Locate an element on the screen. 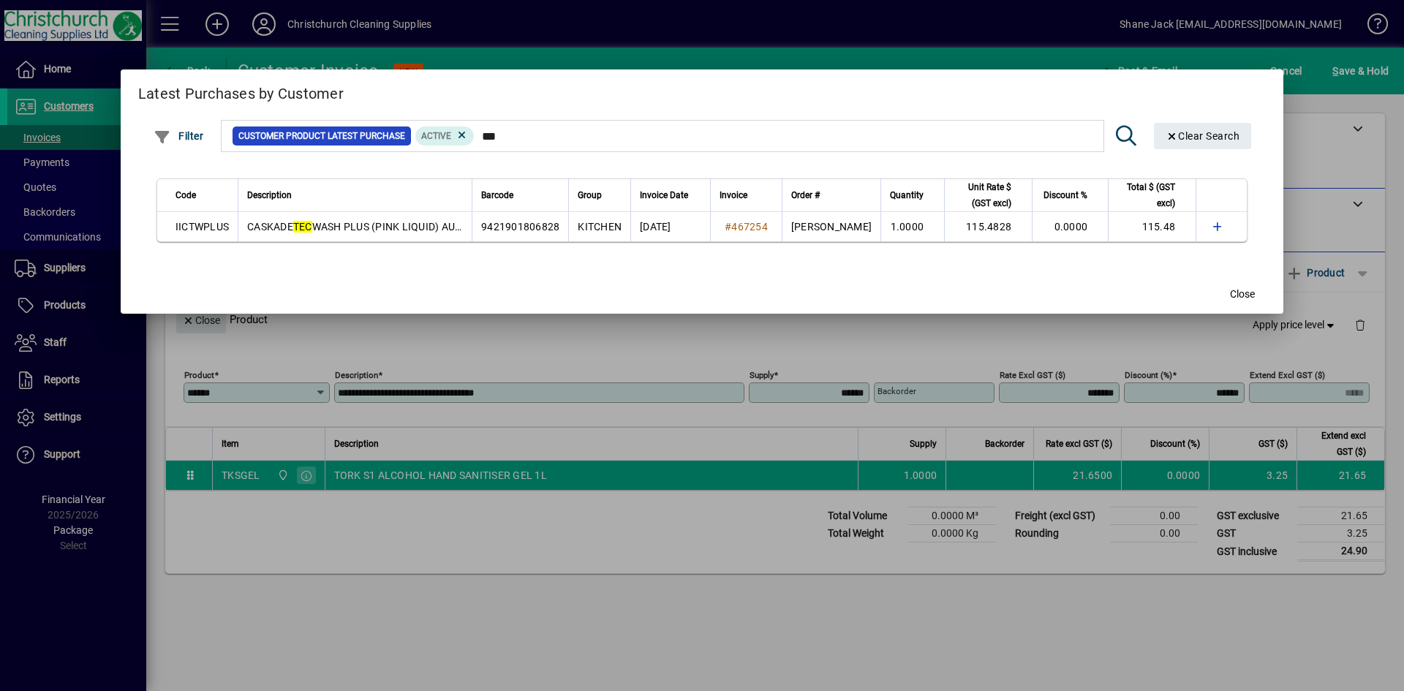  span: Discount % is located at coordinates (1066, 195).